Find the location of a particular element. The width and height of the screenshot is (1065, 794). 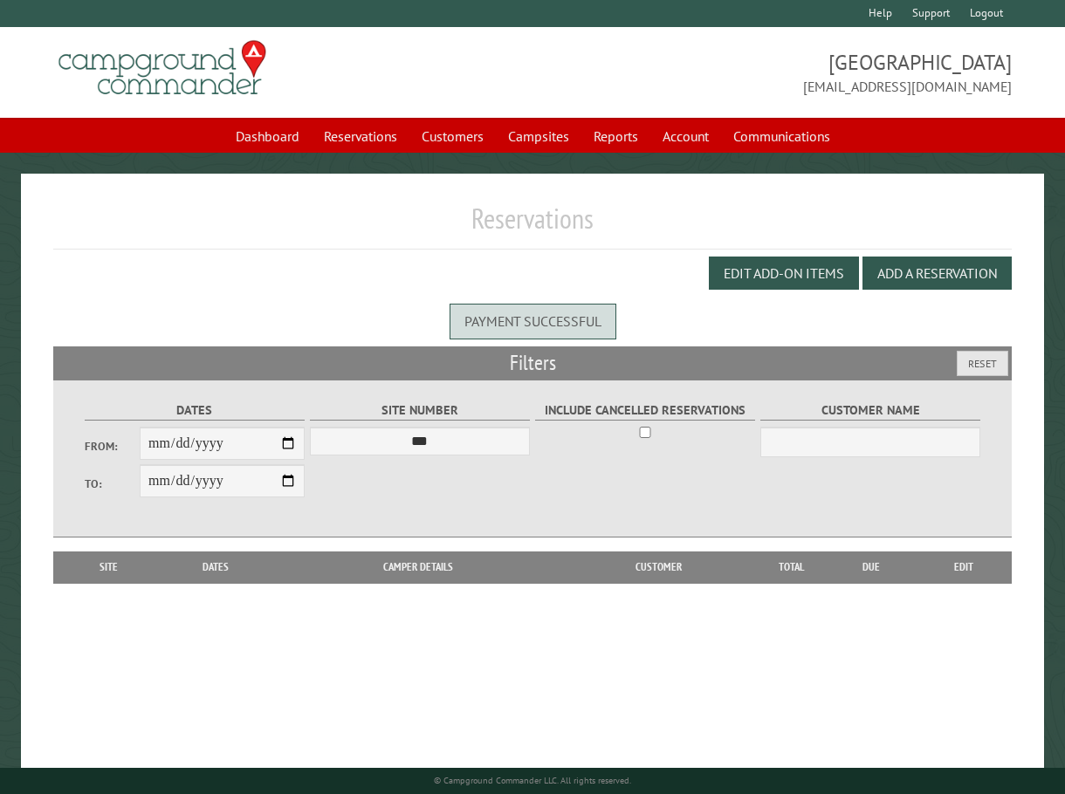

th: Dates is located at coordinates (216, 567).